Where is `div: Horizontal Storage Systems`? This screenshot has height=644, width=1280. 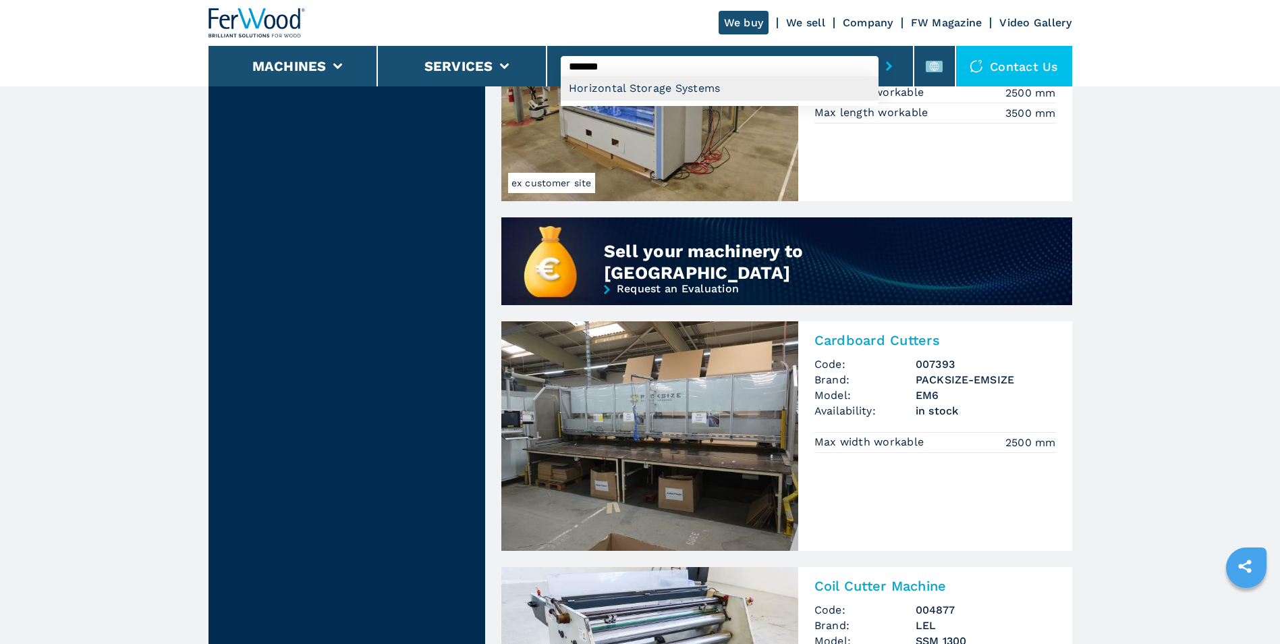
div: Horizontal Storage Systems is located at coordinates (719, 88).